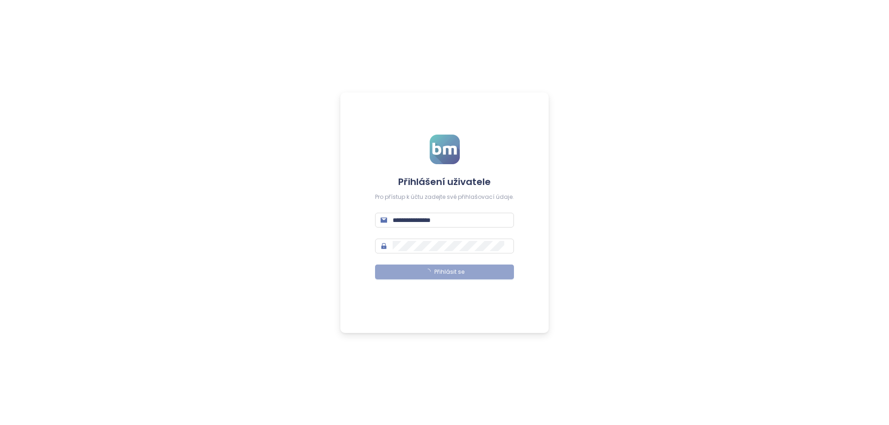  What do you see at coordinates (384, 246) in the screenshot?
I see `span: lock` at bounding box center [384, 246].